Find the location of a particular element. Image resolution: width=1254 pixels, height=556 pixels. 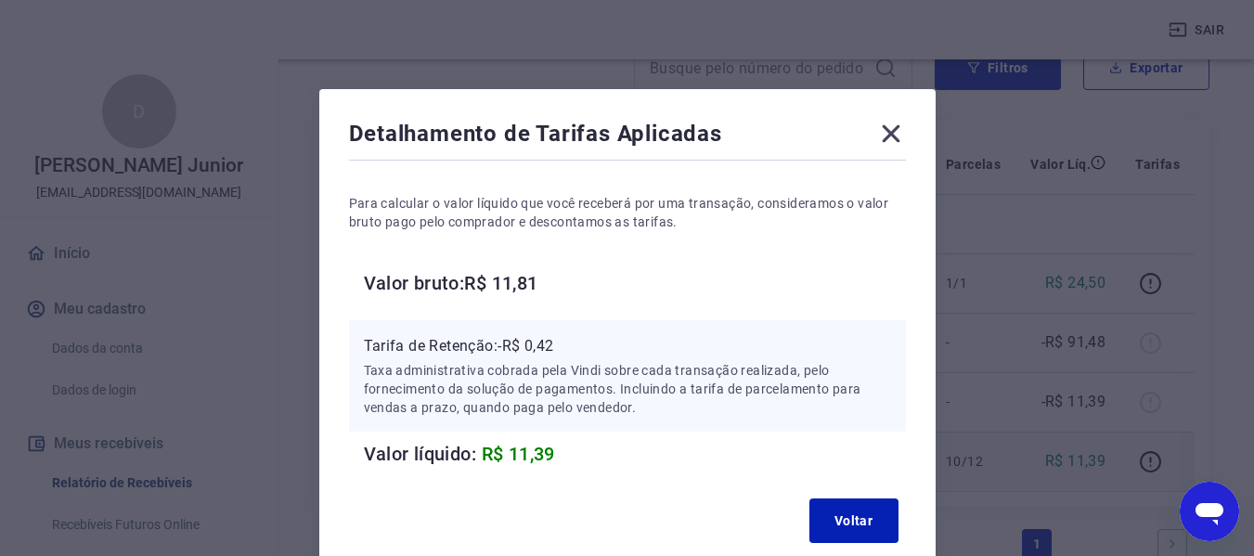

p: Taxa administrativa cobrada pela Vindi sobre cada transação realizada, pelo fornecimento da soluç... is located at coordinates (627, 389).